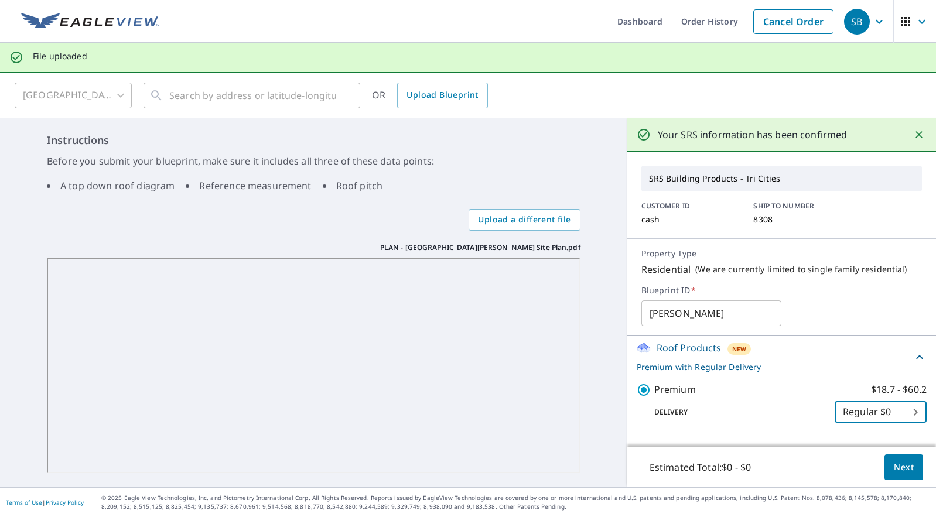 The width and height of the screenshot is (936, 517). What do you see at coordinates (252, 95) in the screenshot?
I see `input: Search by address or latitude-longitude` at bounding box center [252, 95].